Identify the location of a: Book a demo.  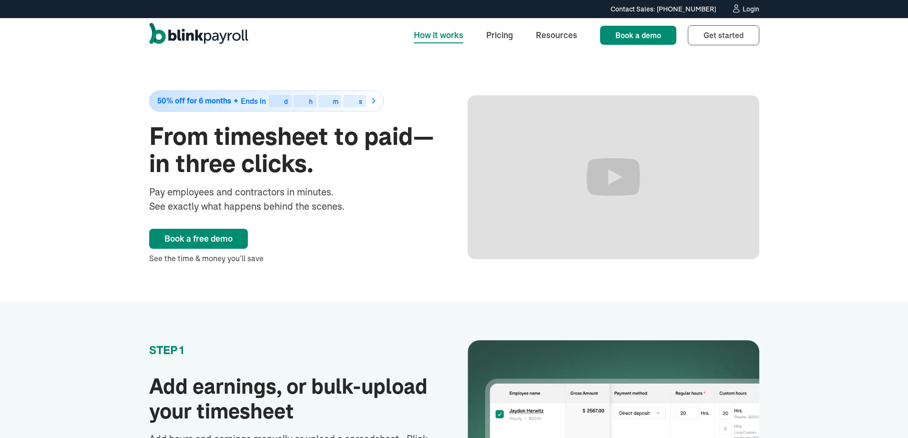
(639, 35).